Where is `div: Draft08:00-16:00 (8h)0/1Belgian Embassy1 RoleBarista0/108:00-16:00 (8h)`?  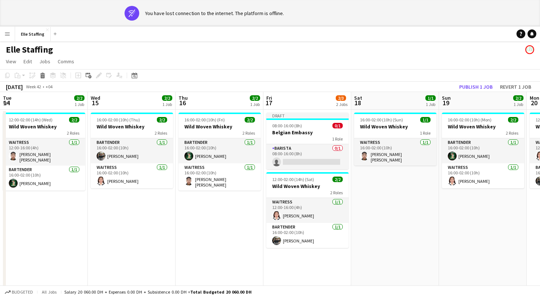 div: Draft08:00-16:00 (8h)0/1Belgian Embassy1 RoleBarista0/108:00-16:00 (8h) is located at coordinates (308, 141).